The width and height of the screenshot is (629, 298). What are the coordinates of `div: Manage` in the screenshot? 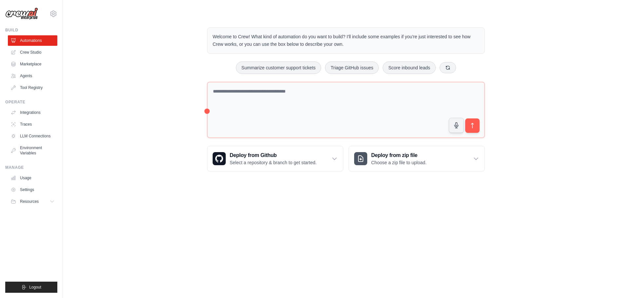 It's located at (31, 168).